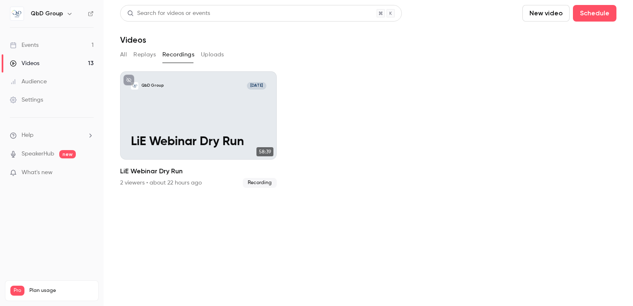 Image resolution: width=633 pixels, height=306 pixels. What do you see at coordinates (17, 14) in the screenshot?
I see `img: QbD Group` at bounding box center [17, 14].